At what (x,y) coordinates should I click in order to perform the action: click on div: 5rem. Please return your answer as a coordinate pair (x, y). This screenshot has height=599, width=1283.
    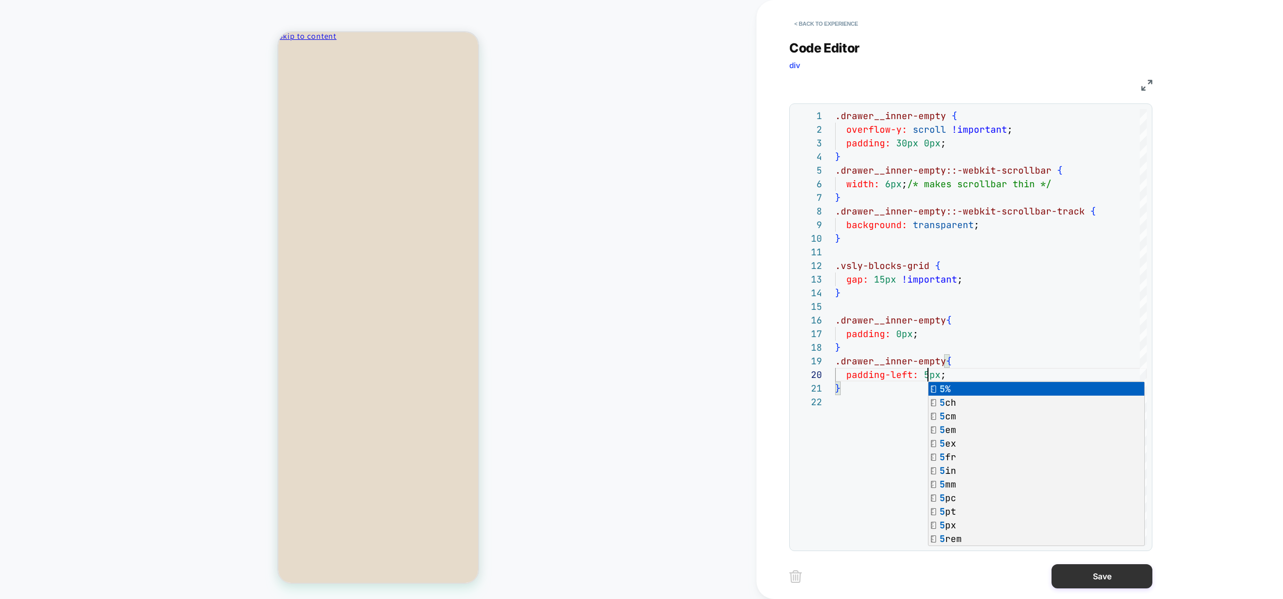
    Looking at the image, I should click on (1037, 538).